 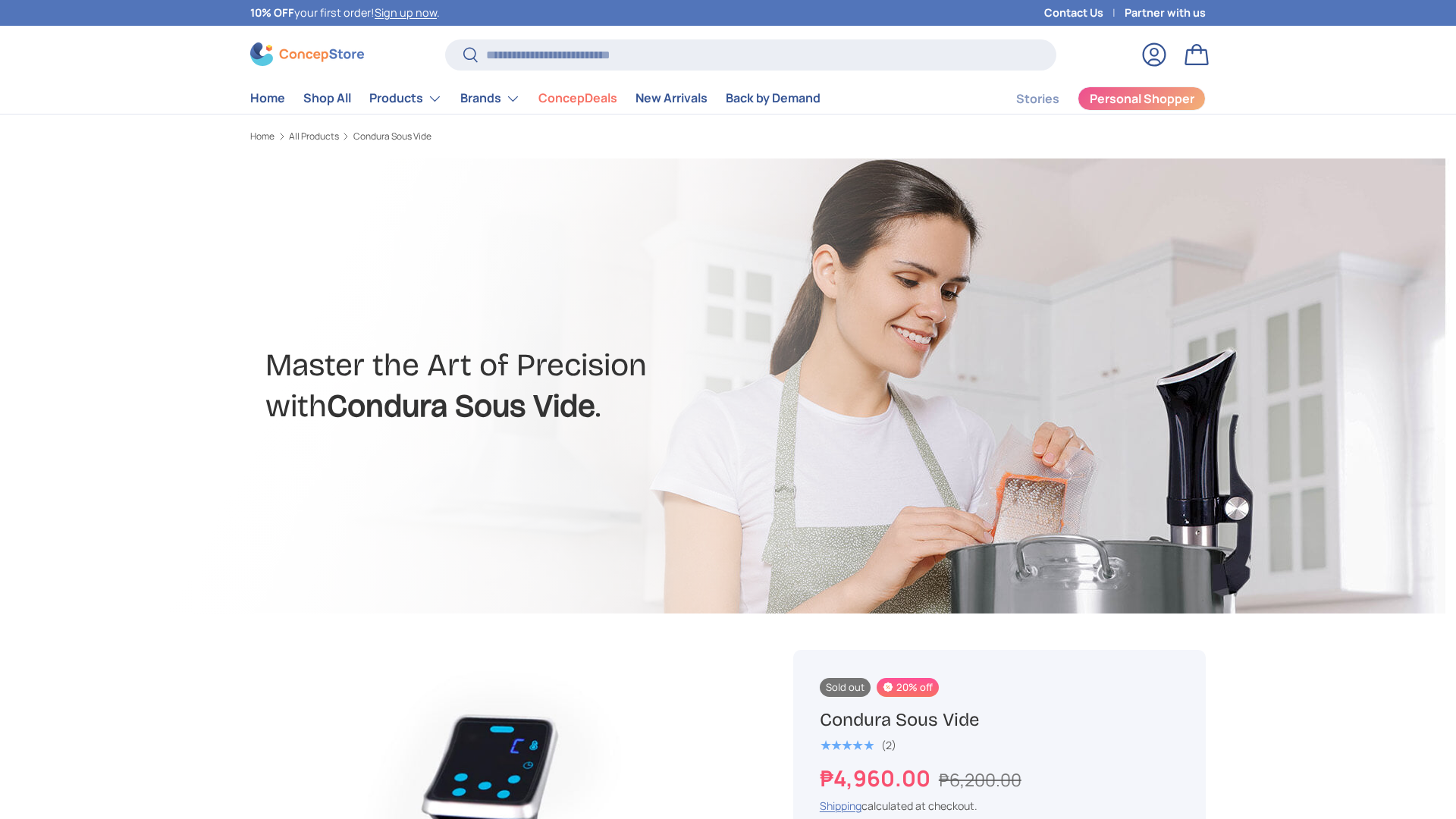 What do you see at coordinates (392, 136) in the screenshot?
I see `a: Condura Sous Vide` at bounding box center [392, 136].